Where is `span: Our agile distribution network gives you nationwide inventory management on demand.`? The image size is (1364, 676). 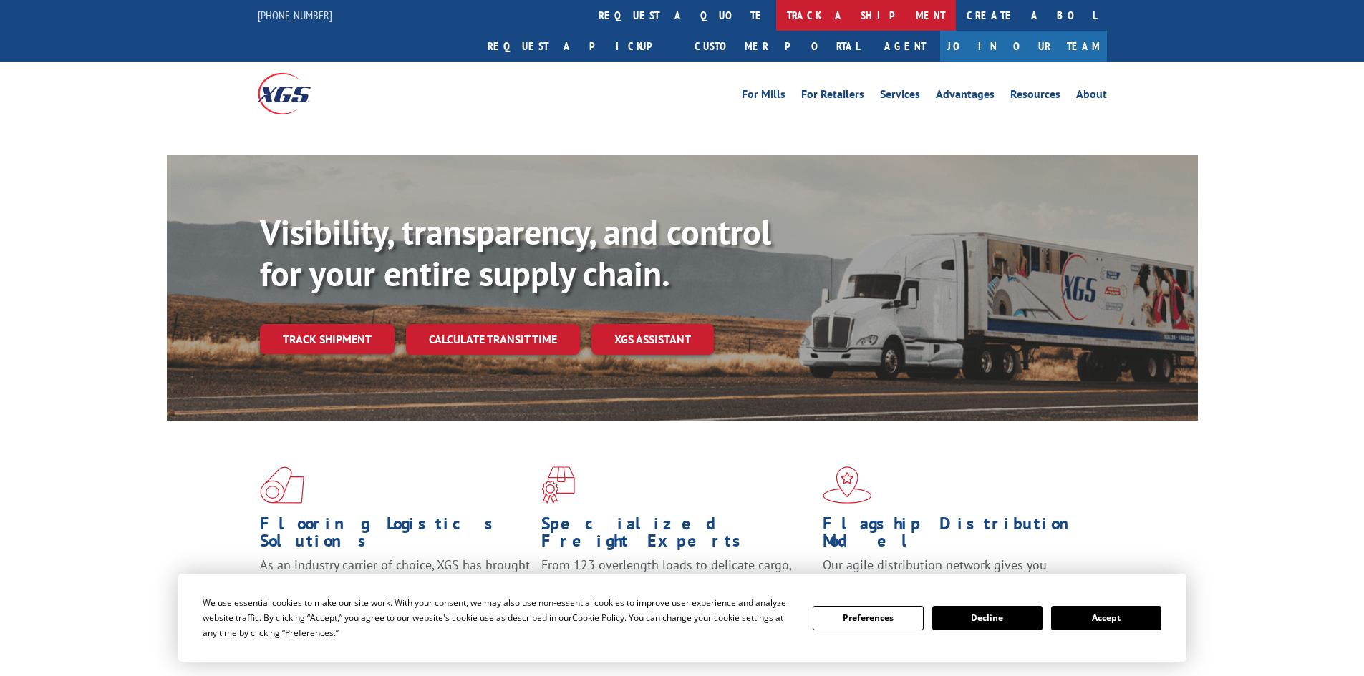
span: Our agile distribution network gives you nationwide inventory management on demand. is located at coordinates (954, 573).